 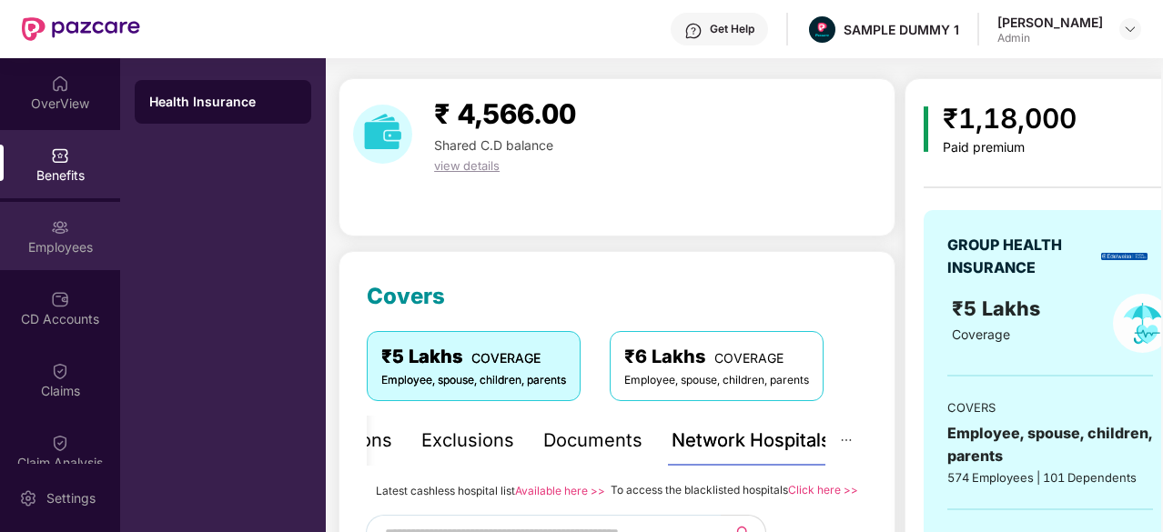 What do you see at coordinates (71, 499) in the screenshot?
I see `div: Settings` at bounding box center [71, 499].